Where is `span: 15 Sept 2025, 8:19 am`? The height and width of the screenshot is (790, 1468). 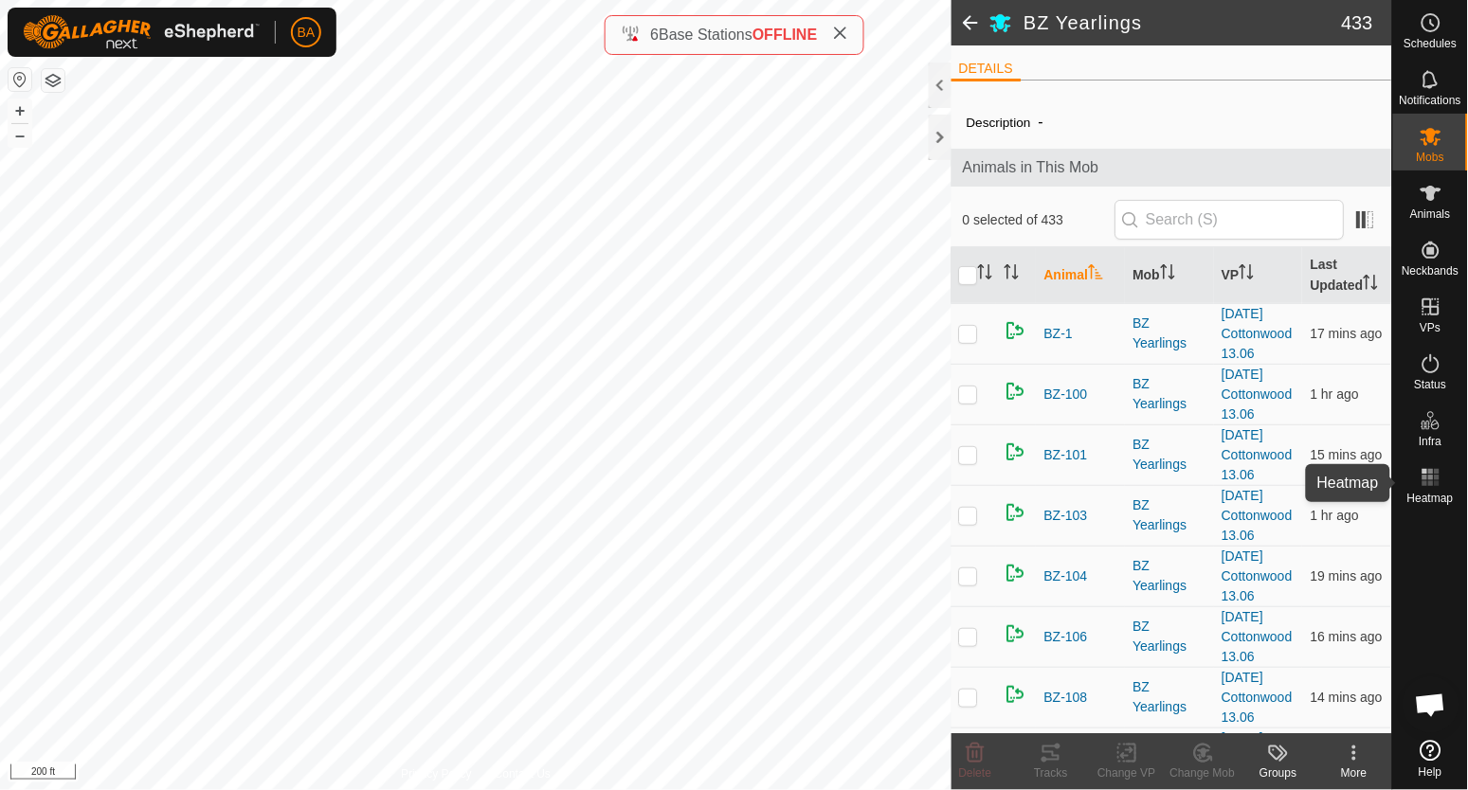
span: 15 Sept 2025, 8:19 am is located at coordinates (1346, 637).